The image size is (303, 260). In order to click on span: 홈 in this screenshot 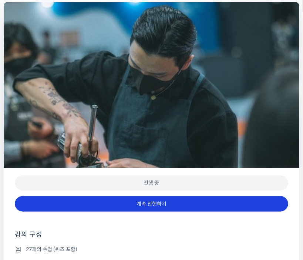, I will do `click(25, 213)`.